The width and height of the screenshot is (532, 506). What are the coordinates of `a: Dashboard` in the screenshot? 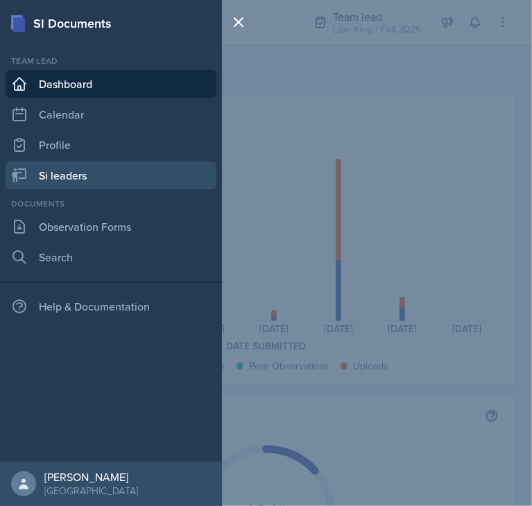 It's located at (111, 84).